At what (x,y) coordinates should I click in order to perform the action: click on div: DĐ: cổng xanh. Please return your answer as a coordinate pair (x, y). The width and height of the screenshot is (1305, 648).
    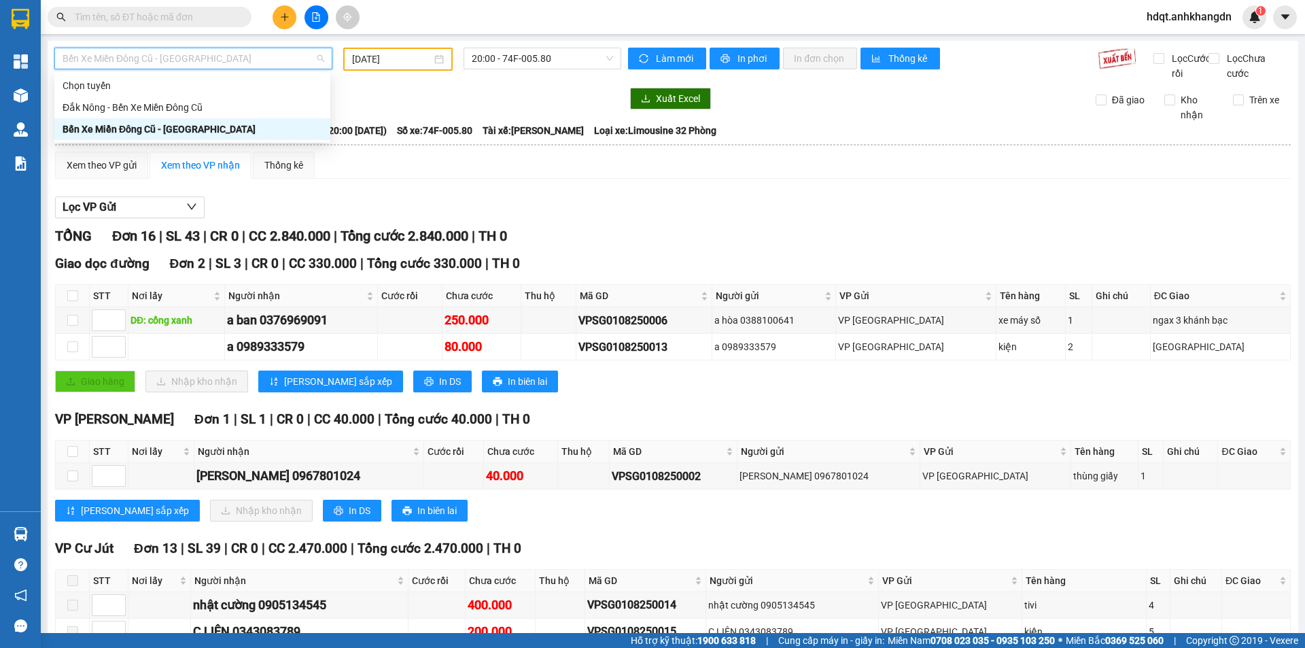
    Looking at the image, I should click on (176, 320).